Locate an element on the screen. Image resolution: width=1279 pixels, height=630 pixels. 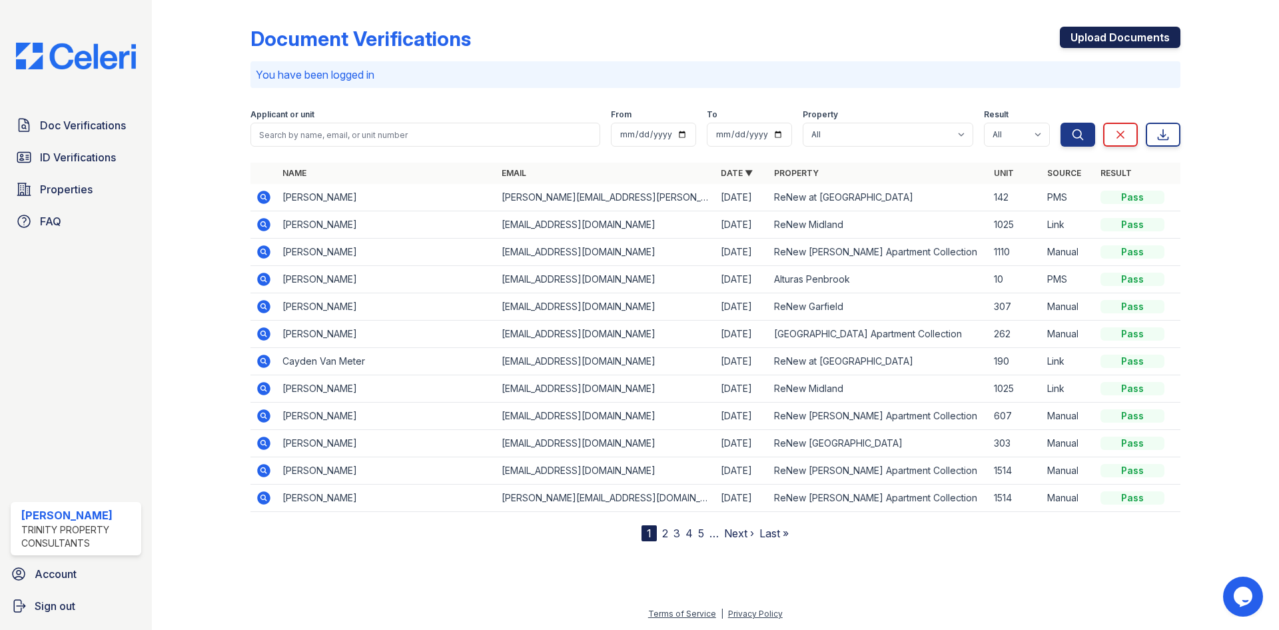
td: 262 is located at coordinates (1016, 334).